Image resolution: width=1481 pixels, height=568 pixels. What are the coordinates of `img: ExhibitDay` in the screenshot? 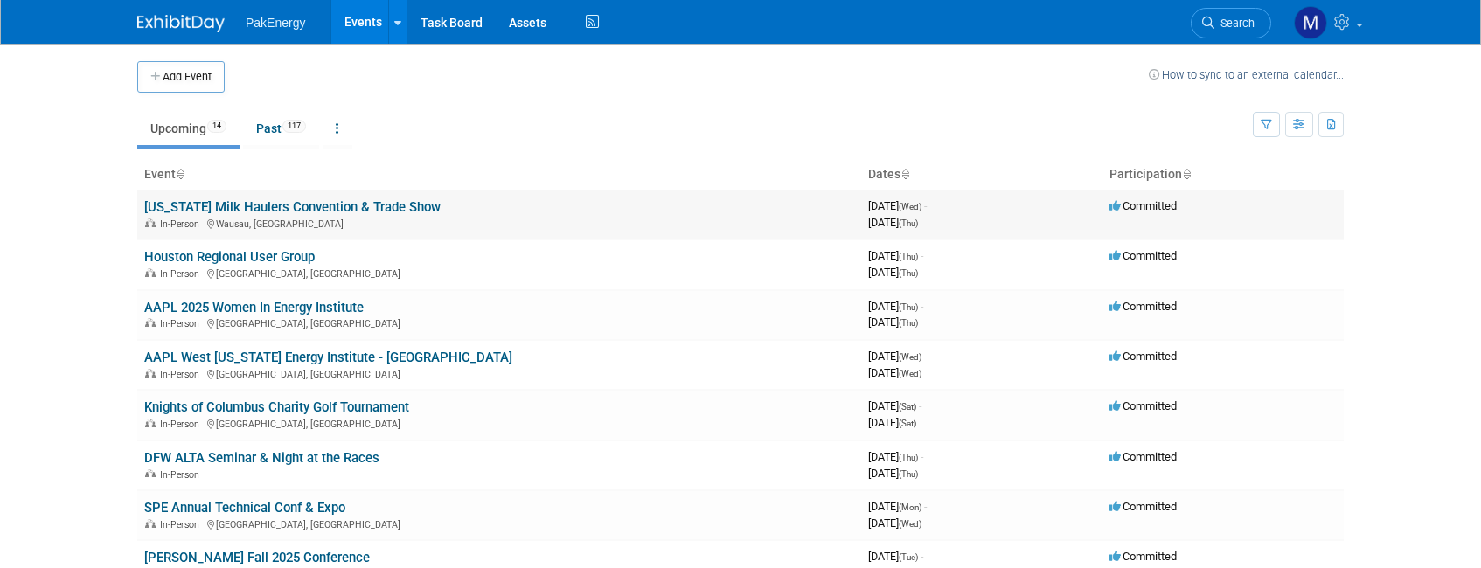 It's located at (181, 24).